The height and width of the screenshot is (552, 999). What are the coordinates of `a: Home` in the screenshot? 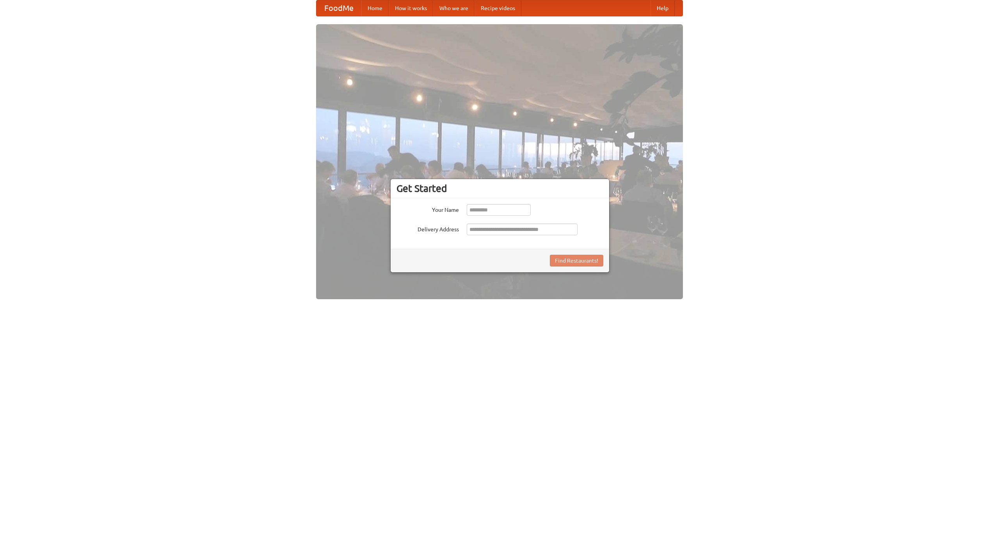 It's located at (375, 8).